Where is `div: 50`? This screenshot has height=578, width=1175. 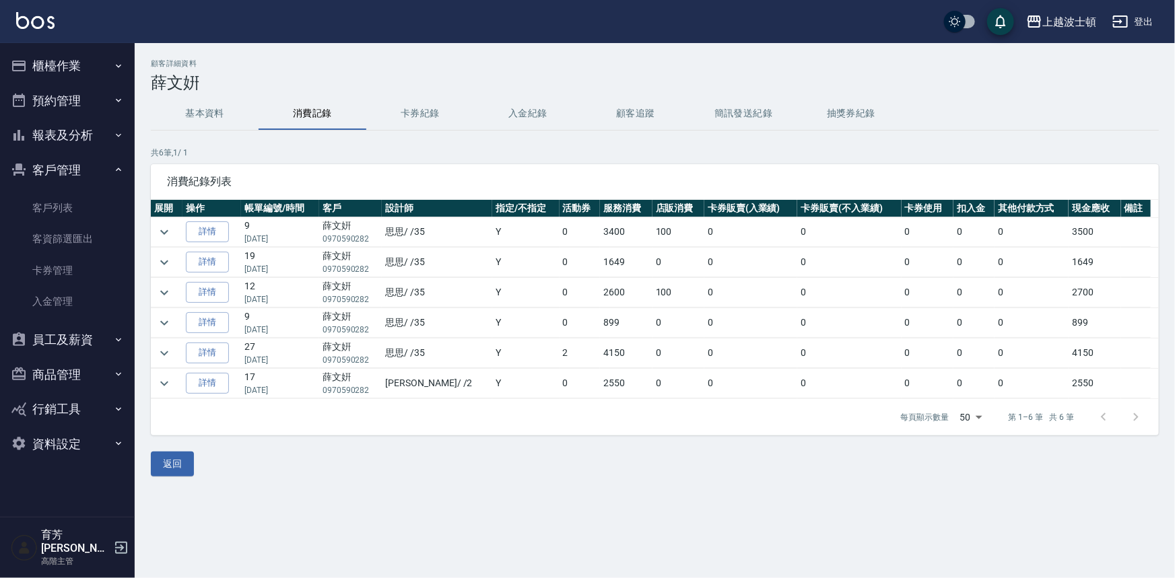
div: 50 is located at coordinates (971, 417).